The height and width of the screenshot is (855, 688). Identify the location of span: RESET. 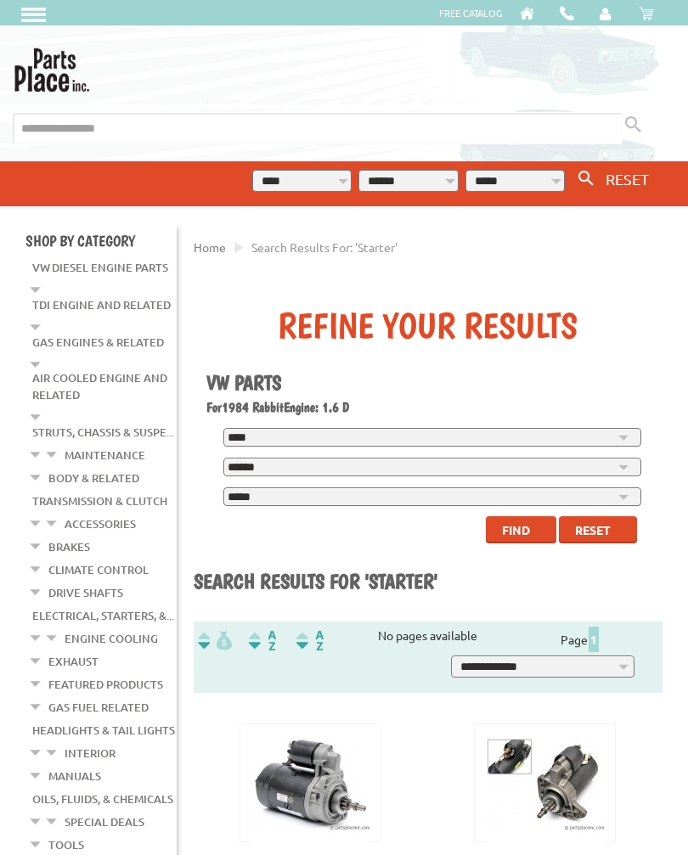
(627, 178).